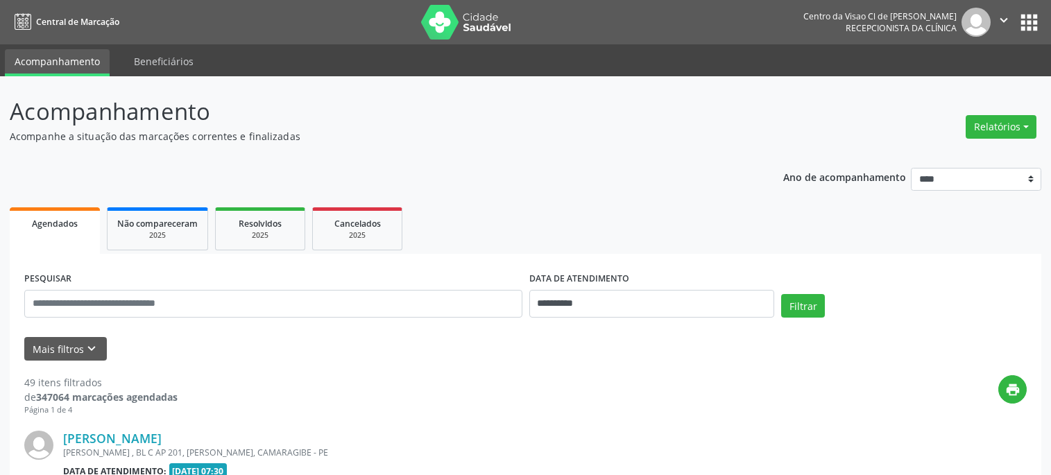 This screenshot has width=1051, height=475. I want to click on p: Acompanhe a situação das marcações correntes e finalizadas, so click(370, 136).